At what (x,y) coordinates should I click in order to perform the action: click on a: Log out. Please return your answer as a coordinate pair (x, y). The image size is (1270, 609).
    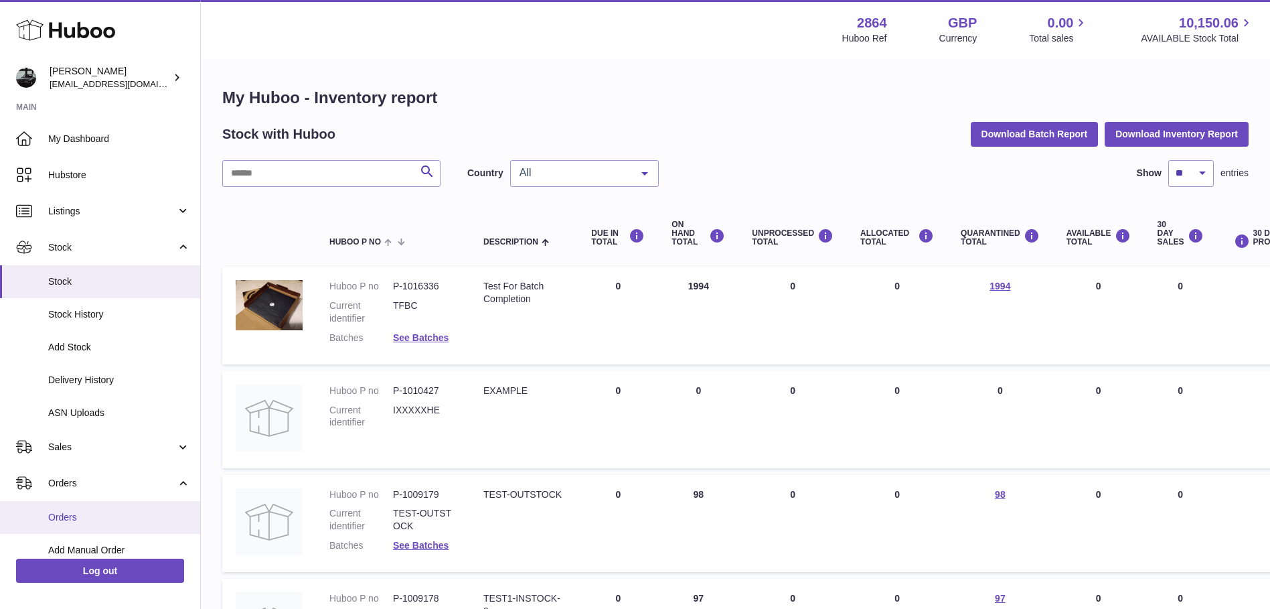
    Looking at the image, I should click on (100, 570).